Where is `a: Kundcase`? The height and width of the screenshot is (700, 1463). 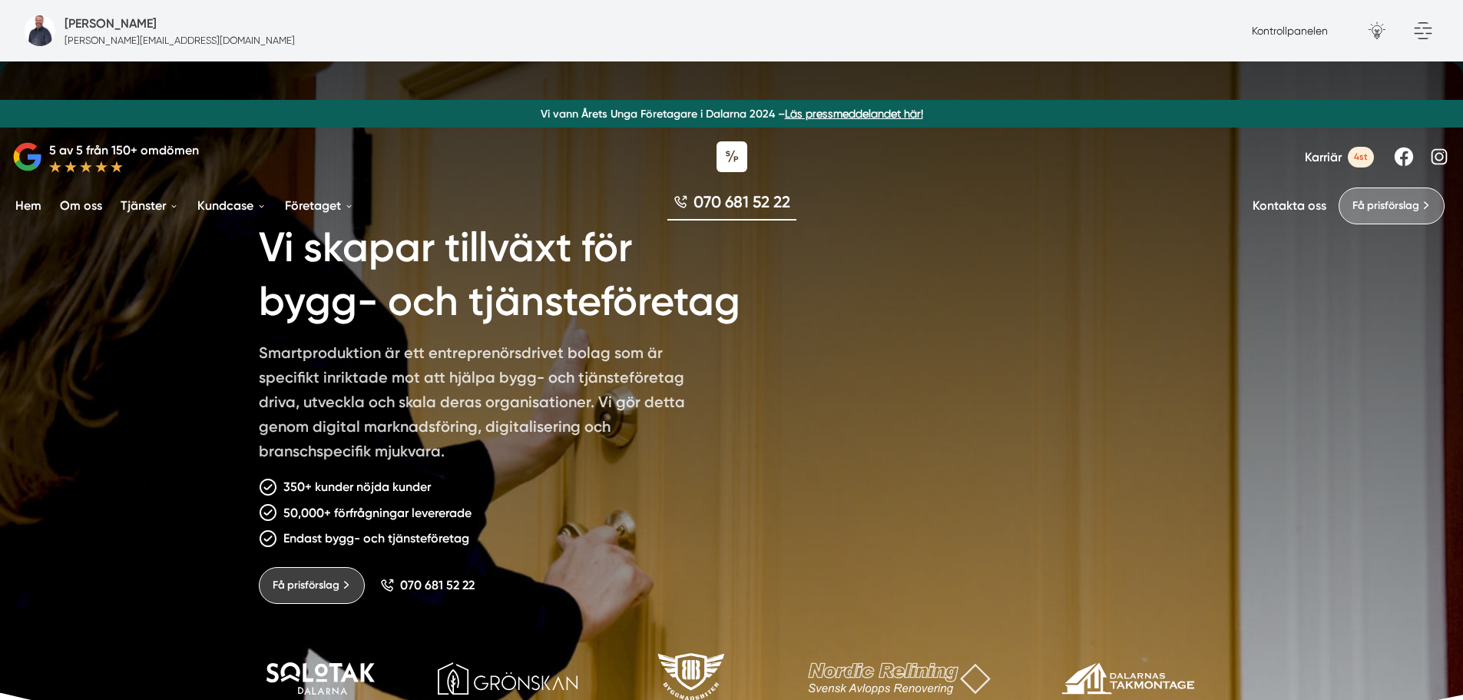
a: Kundcase is located at coordinates (232, 205).